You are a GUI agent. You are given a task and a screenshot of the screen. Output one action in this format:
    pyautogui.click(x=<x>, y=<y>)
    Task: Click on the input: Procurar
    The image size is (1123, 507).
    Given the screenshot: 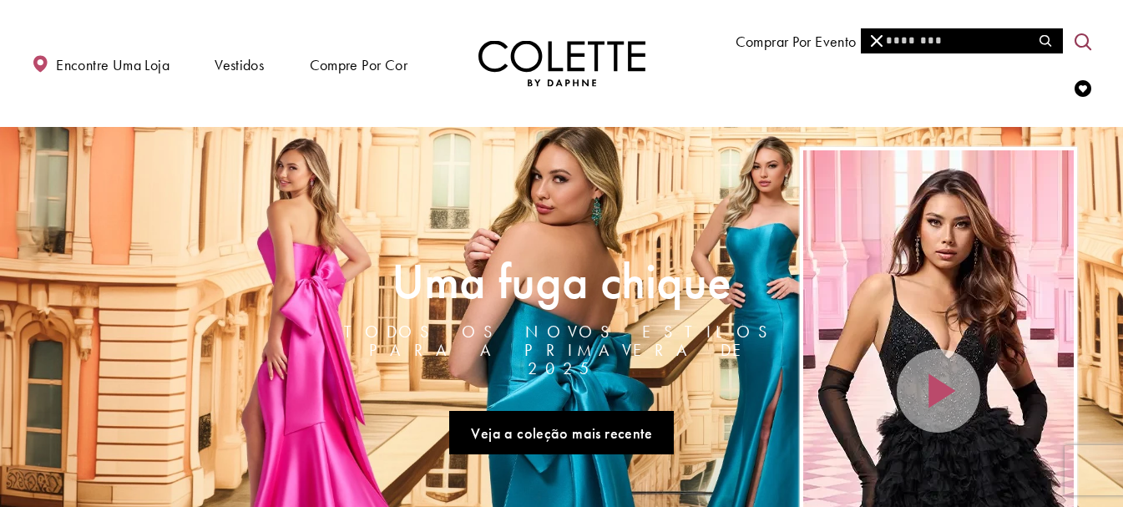 What is the action you would take?
    pyautogui.click(x=961, y=41)
    